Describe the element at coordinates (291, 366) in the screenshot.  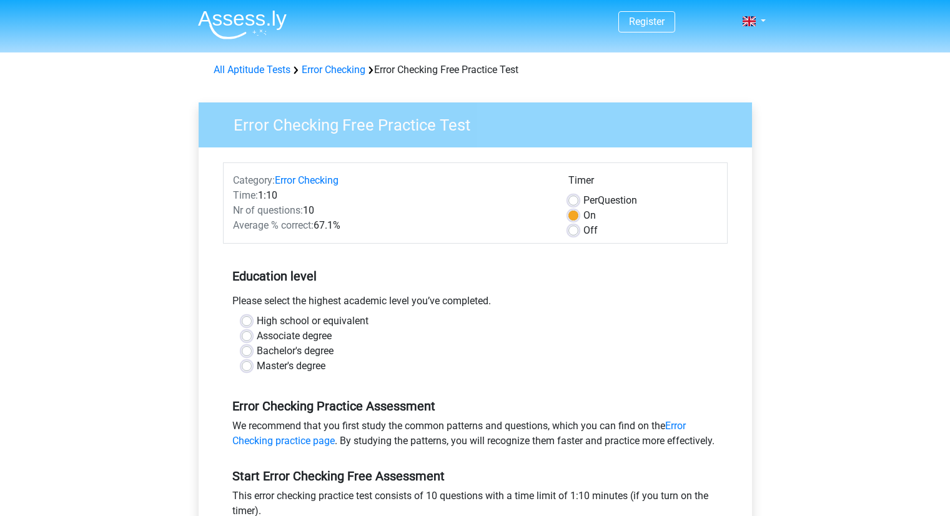
I see `label: Master's degree` at that location.